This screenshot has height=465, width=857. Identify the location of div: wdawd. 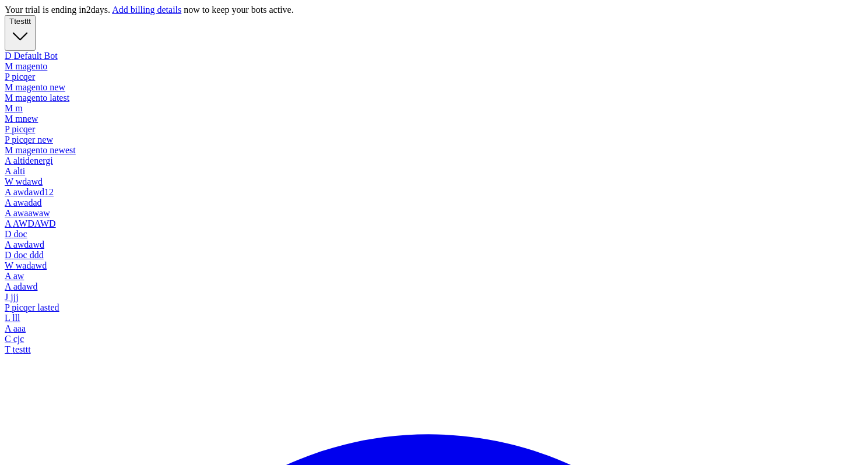
(428, 182).